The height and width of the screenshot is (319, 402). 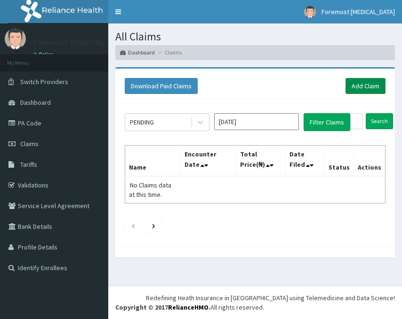 I want to click on th: Encounter Date, so click(x=208, y=161).